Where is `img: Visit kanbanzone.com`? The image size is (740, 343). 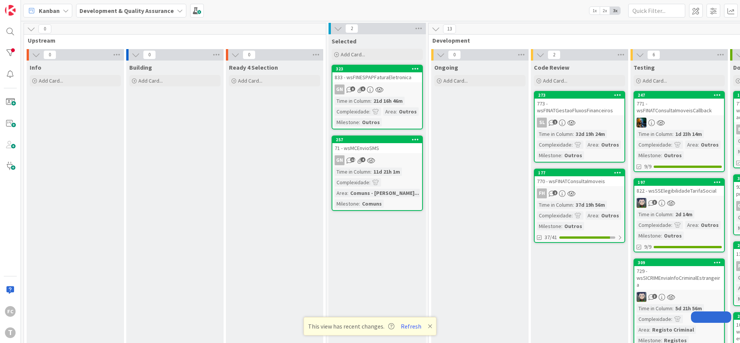 img: Visit kanbanzone.com is located at coordinates (10, 10).